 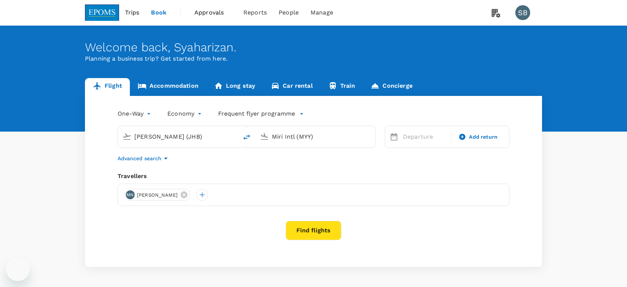 I want to click on div: Welcome back , Syaharizan ., so click(x=314, y=47).